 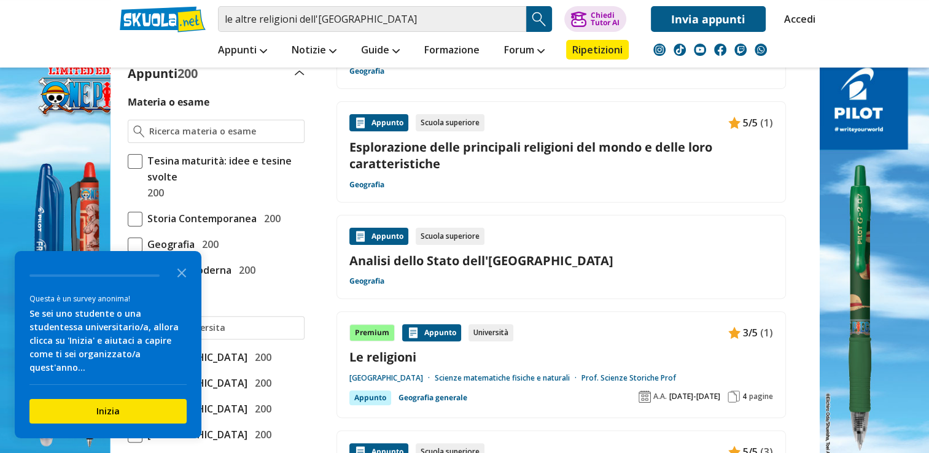 What do you see at coordinates (761, 397) in the screenshot?
I see `span: pagine` at bounding box center [761, 397].